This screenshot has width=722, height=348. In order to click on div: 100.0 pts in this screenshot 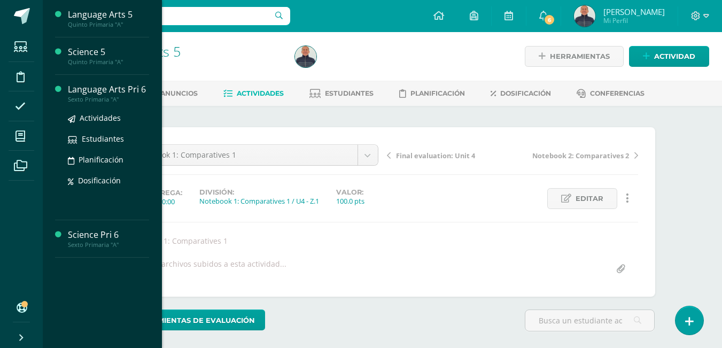, I will do `click(350, 201)`.